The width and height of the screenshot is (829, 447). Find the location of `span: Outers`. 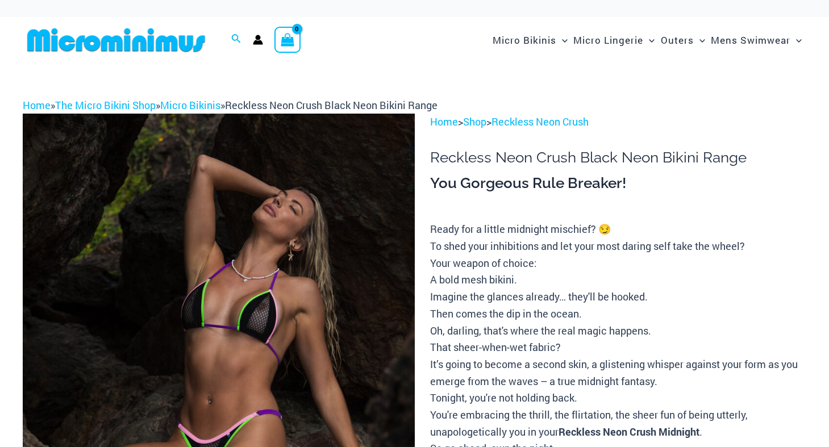

span: Outers is located at coordinates (678, 40).